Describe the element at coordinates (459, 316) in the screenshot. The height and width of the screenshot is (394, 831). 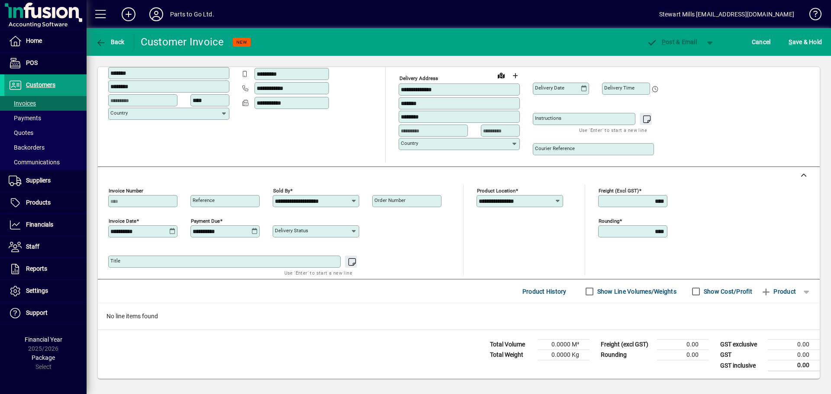
I see `div: No line items found` at that location.